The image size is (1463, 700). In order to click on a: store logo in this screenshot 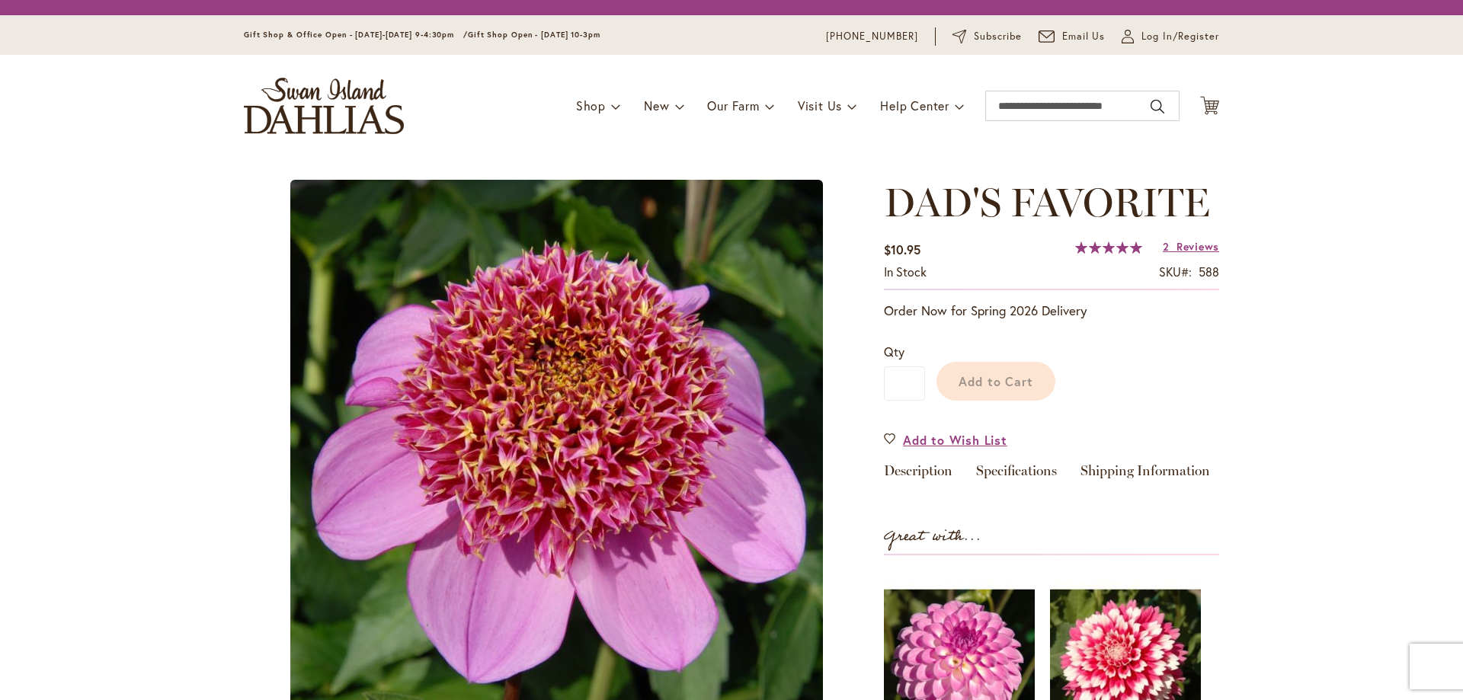, I will do `click(324, 106)`.